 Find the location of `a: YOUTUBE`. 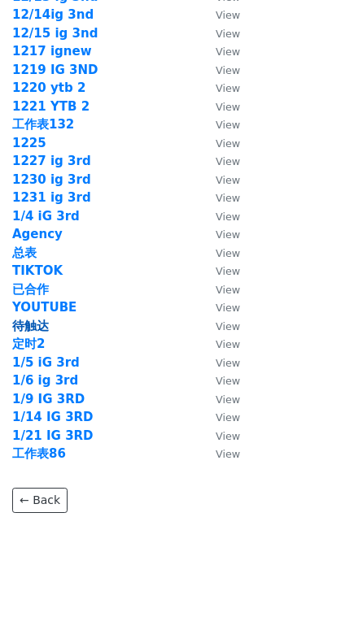

a: YOUTUBE is located at coordinates (44, 307).